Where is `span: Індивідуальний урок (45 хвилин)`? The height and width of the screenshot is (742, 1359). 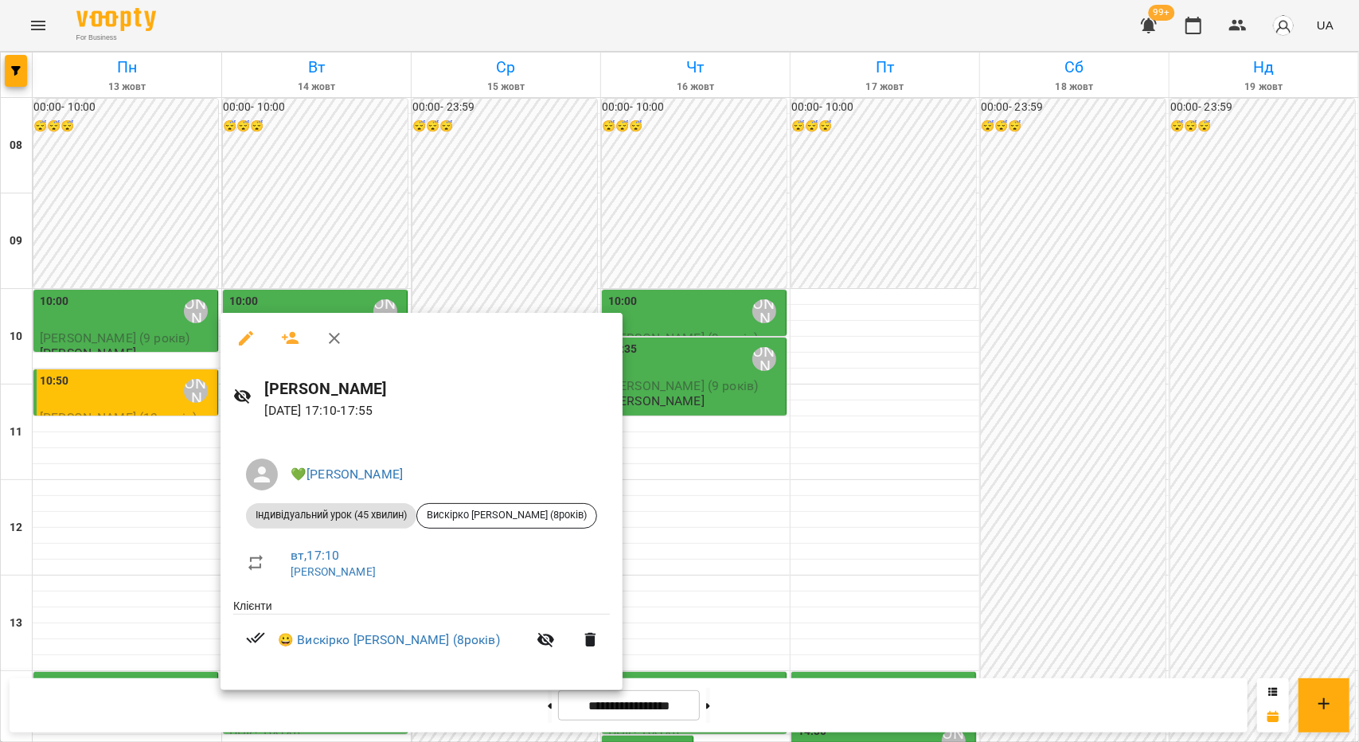
span: Індивідуальний урок (45 хвилин) is located at coordinates (331, 515).